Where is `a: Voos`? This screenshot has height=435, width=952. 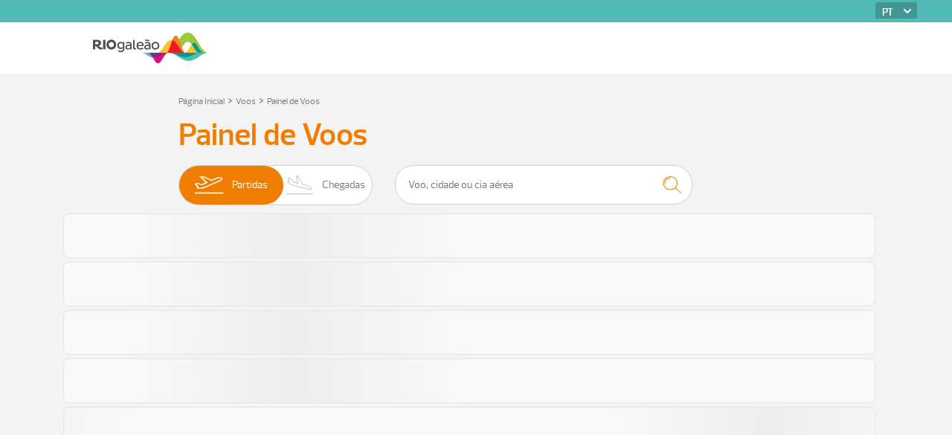 a: Voos is located at coordinates (245, 101).